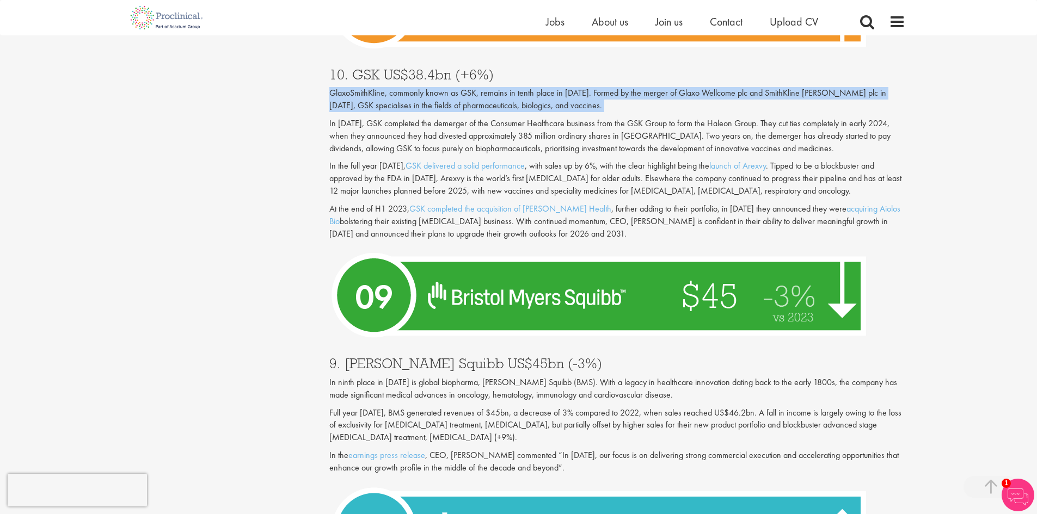 This screenshot has height=514, width=1037. What do you see at coordinates (610, 22) in the screenshot?
I see `a: About us` at bounding box center [610, 22].